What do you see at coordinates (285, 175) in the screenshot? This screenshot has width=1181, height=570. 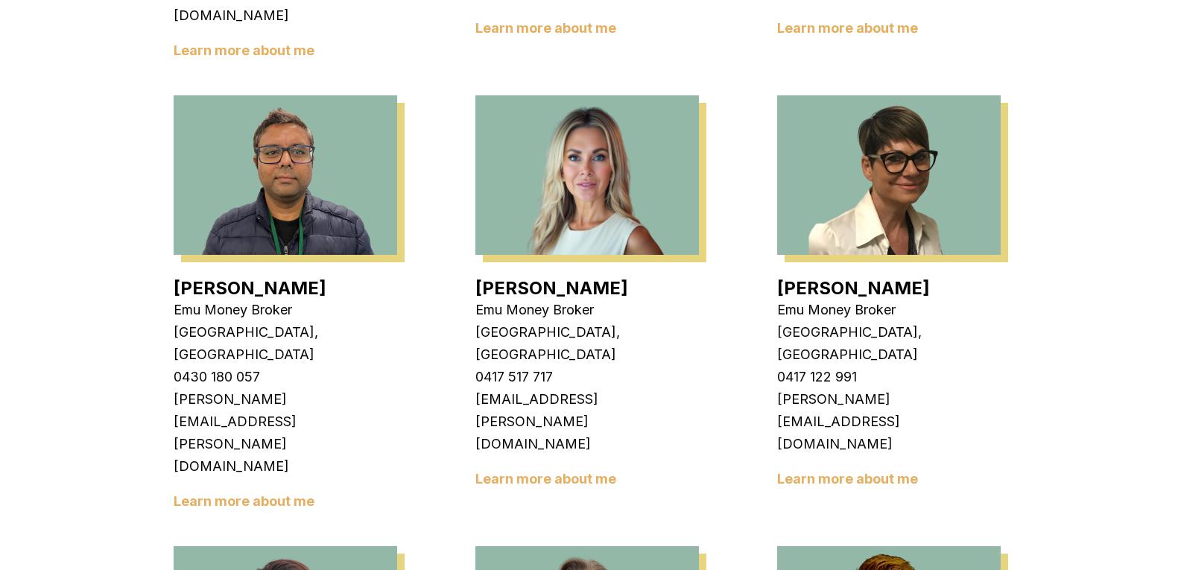 I see `img: Pinkesh Patel` at bounding box center [285, 175].